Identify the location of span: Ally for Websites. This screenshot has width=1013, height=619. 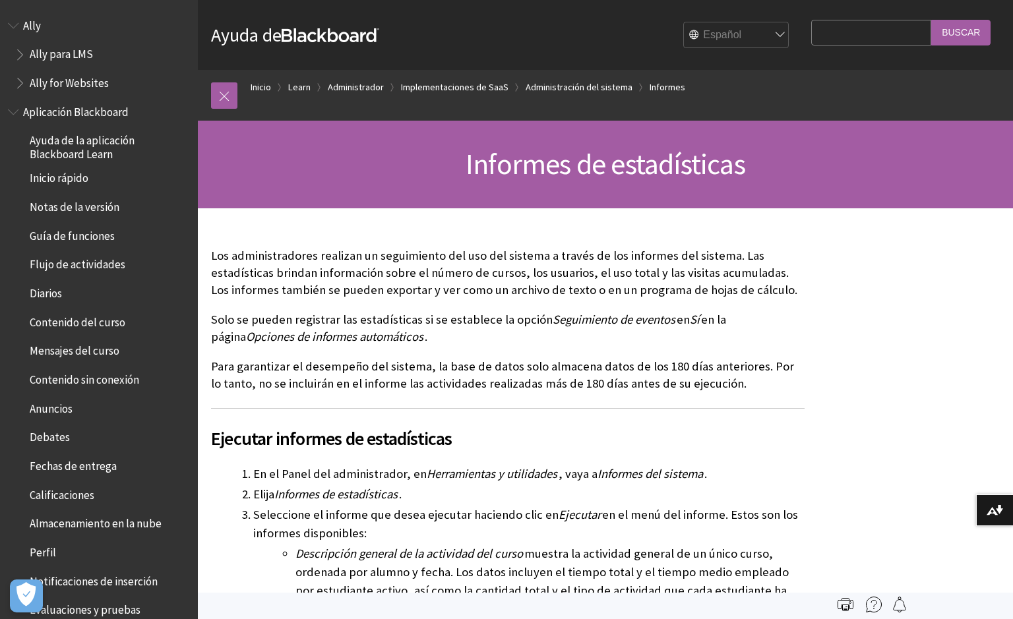
(69, 80).